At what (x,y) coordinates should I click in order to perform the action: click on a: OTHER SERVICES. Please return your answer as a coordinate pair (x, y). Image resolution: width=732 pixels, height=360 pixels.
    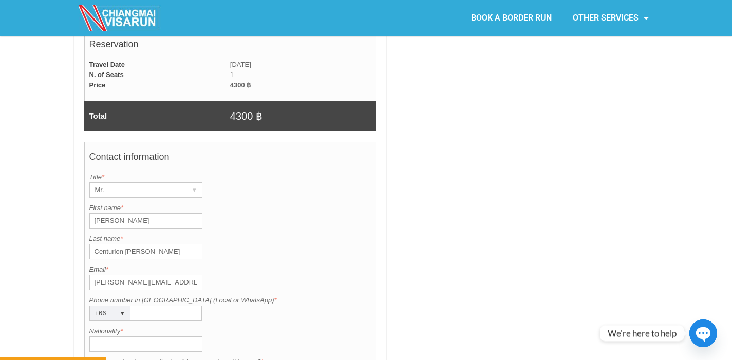
    Looking at the image, I should click on (611, 18).